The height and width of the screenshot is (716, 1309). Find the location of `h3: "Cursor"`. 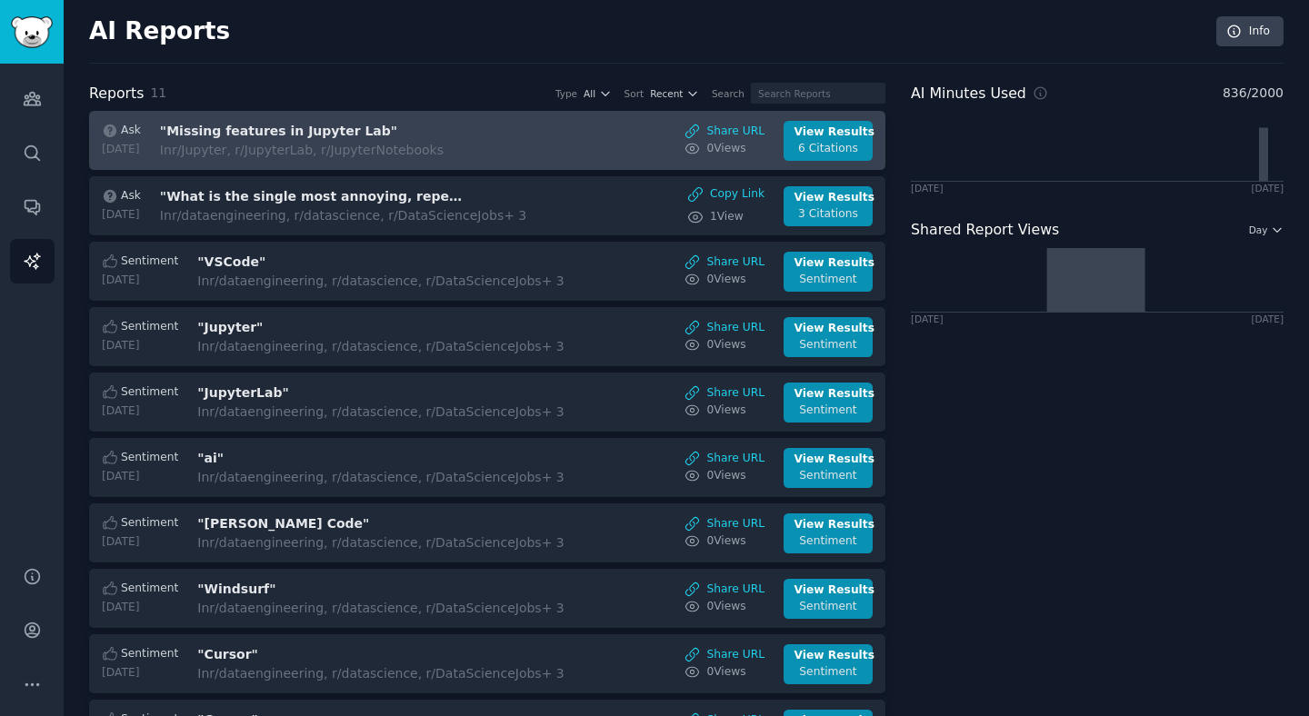

h3: "Cursor" is located at coordinates (350, 655).